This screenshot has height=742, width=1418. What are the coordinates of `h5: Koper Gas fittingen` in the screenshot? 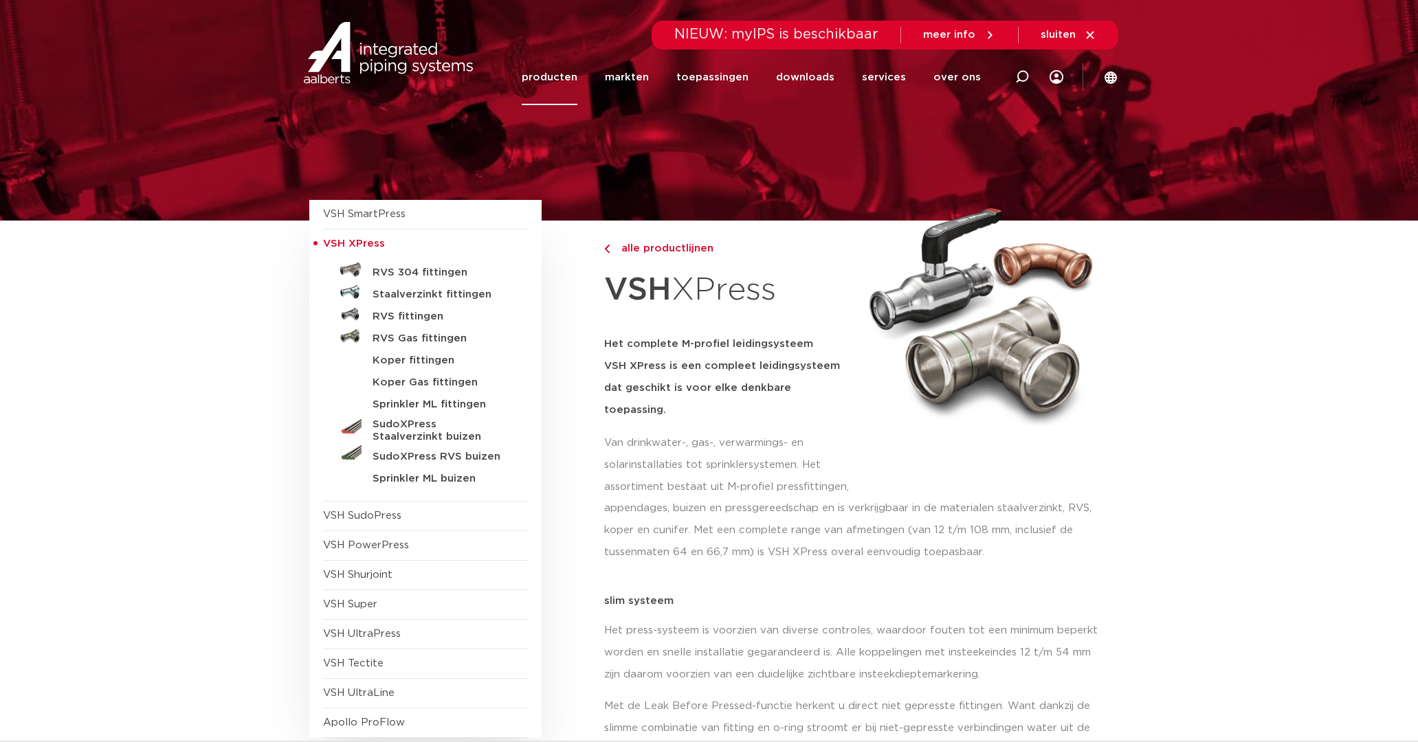 It's located at (441, 383).